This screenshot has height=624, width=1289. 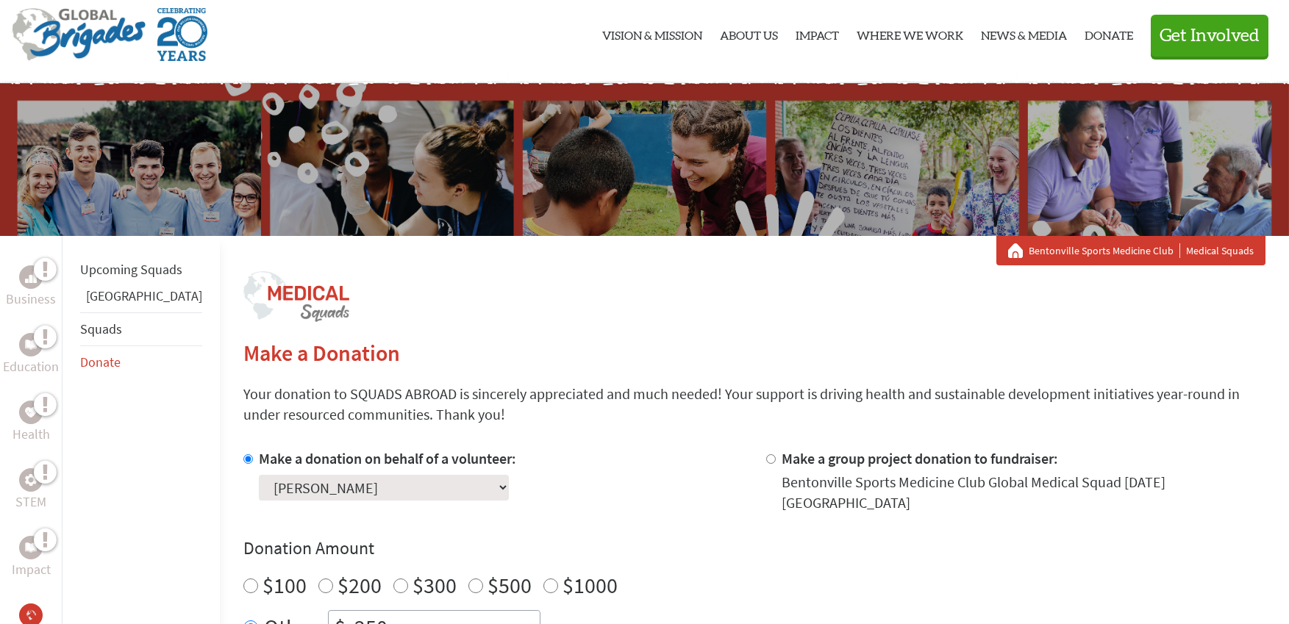 I want to click on a: HealthHealth, so click(x=31, y=423).